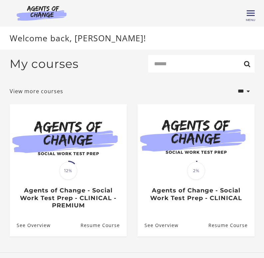 The width and height of the screenshot is (264, 258). Describe the element at coordinates (196, 171) in the screenshot. I see `span: 2%` at that location.